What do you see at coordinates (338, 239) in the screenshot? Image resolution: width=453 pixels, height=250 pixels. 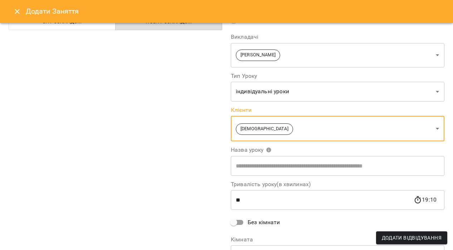 I see `label: Кімната` at bounding box center [338, 239].